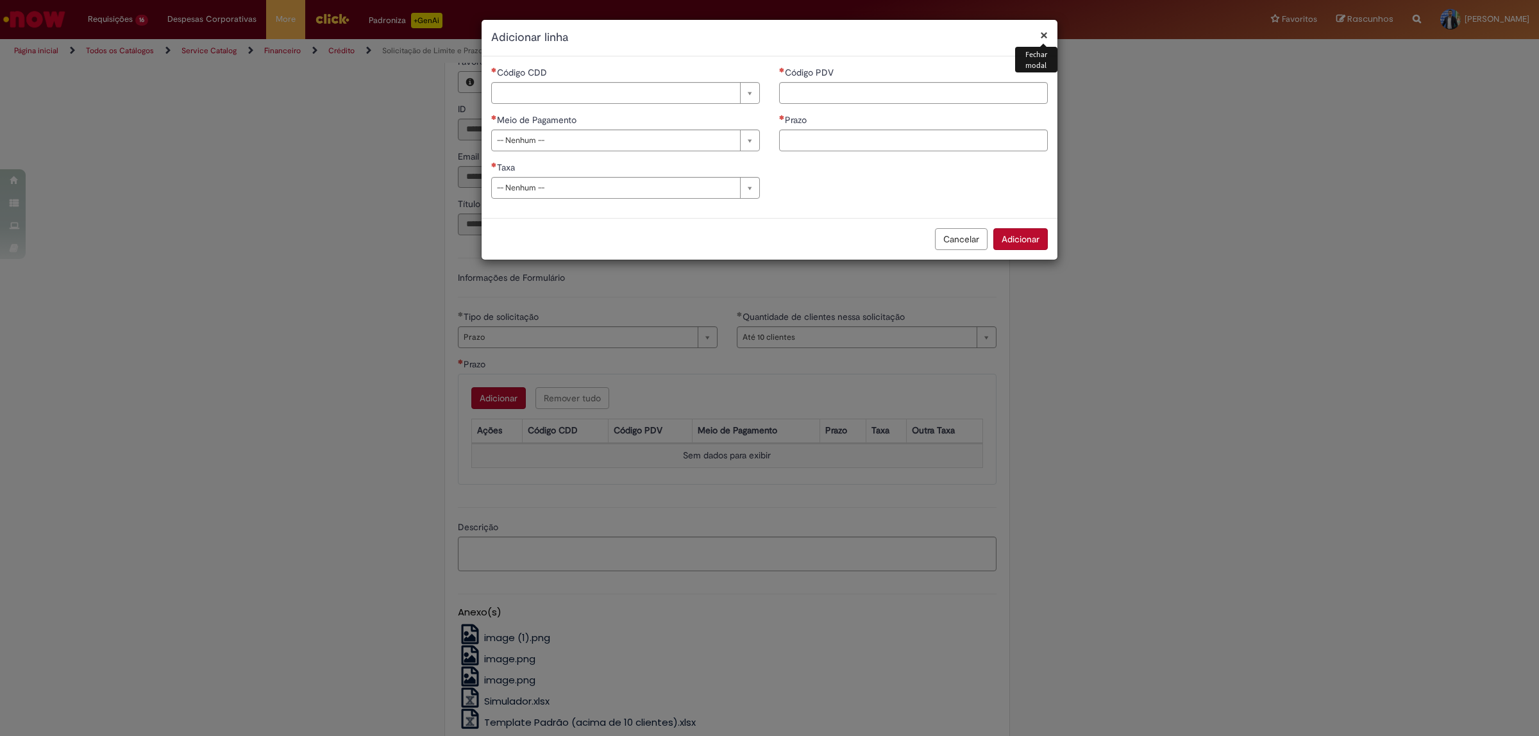 The image size is (1539, 736). Describe the element at coordinates (810, 72) in the screenshot. I see `span: Código PDV` at that location.